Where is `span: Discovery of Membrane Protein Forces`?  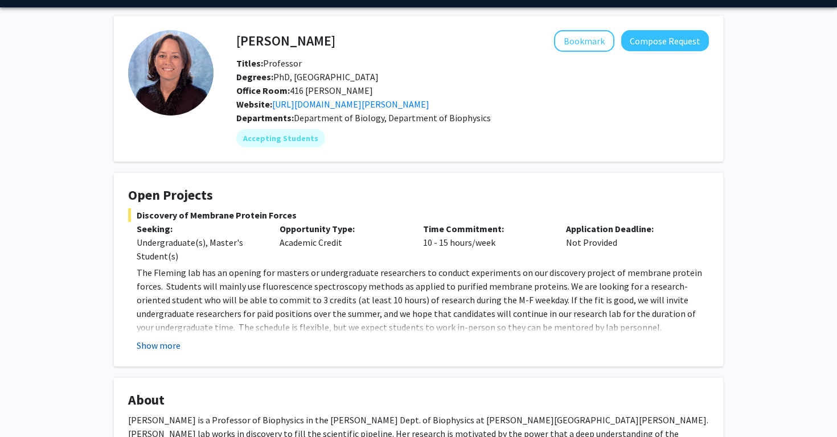
span: Discovery of Membrane Protein Forces is located at coordinates (418, 215).